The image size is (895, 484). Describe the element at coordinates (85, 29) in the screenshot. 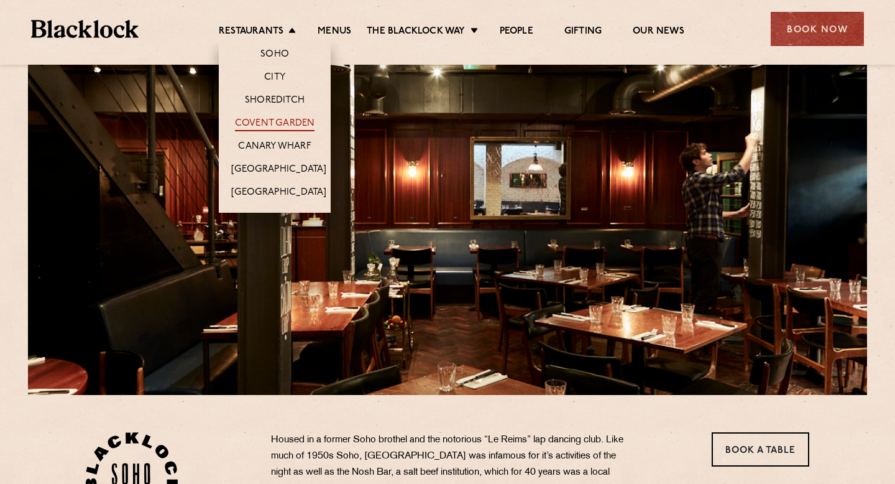

I see `img: BL_Textured_Logo-footer-cropped.svg` at that location.